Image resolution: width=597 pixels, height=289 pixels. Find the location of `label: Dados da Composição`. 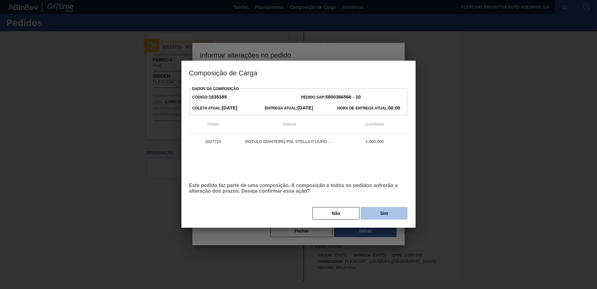

label: Dados da Composição is located at coordinates (216, 89).